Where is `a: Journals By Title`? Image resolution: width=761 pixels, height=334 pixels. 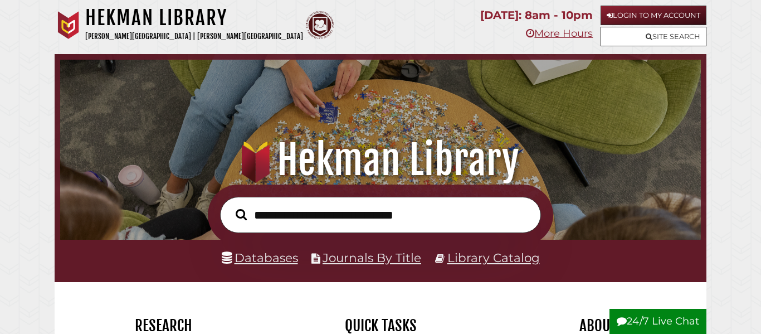 a: Journals By Title is located at coordinates (372, 257).